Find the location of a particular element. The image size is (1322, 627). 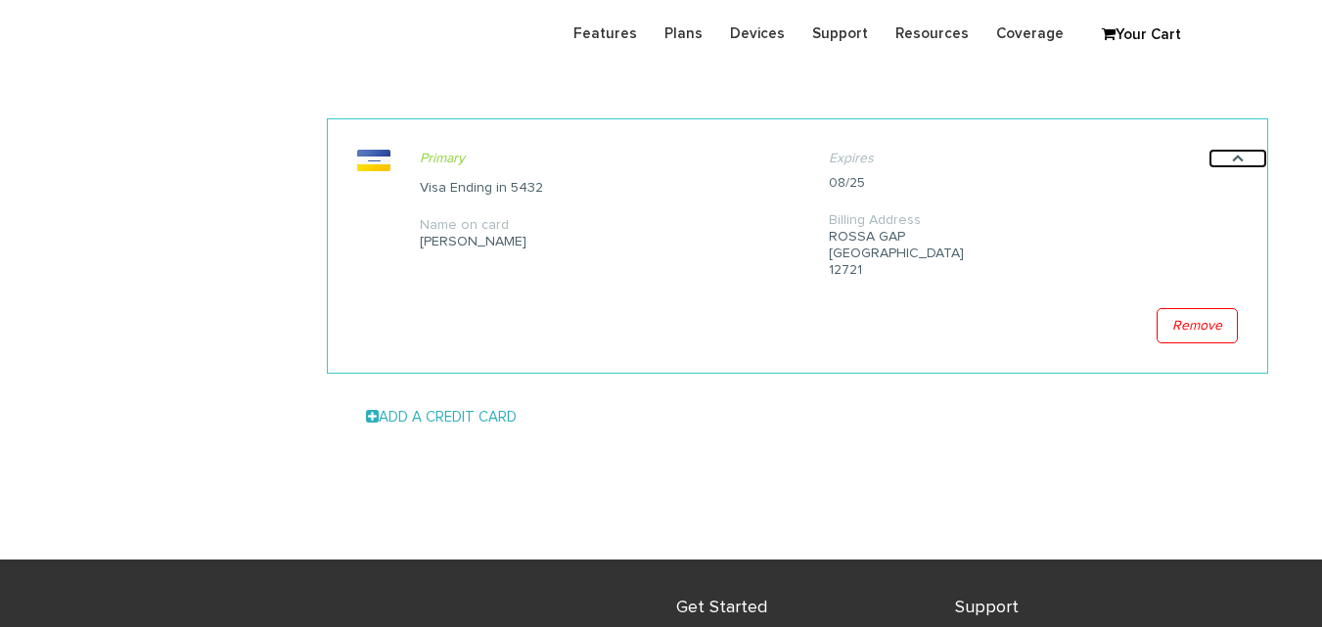

div: 08/25 is located at coordinates (1018, 183).